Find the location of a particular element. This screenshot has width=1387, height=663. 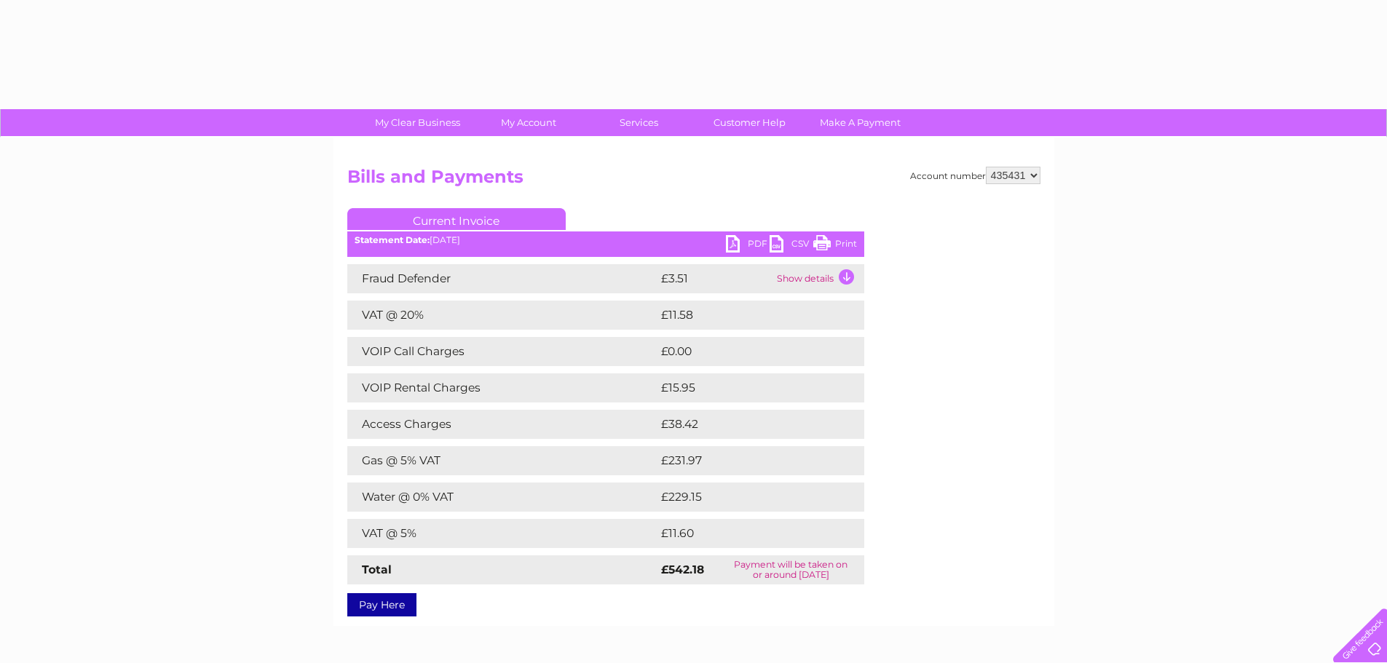

h2: Bills and Payments is located at coordinates (694, 181).